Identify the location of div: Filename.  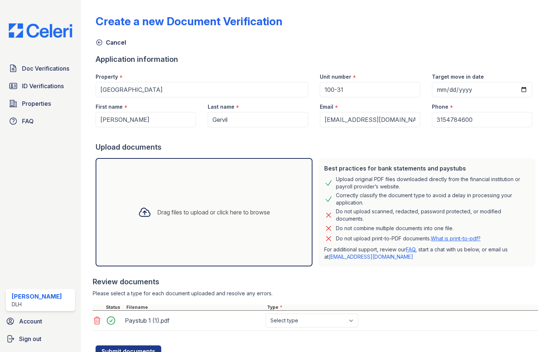
(195, 308).